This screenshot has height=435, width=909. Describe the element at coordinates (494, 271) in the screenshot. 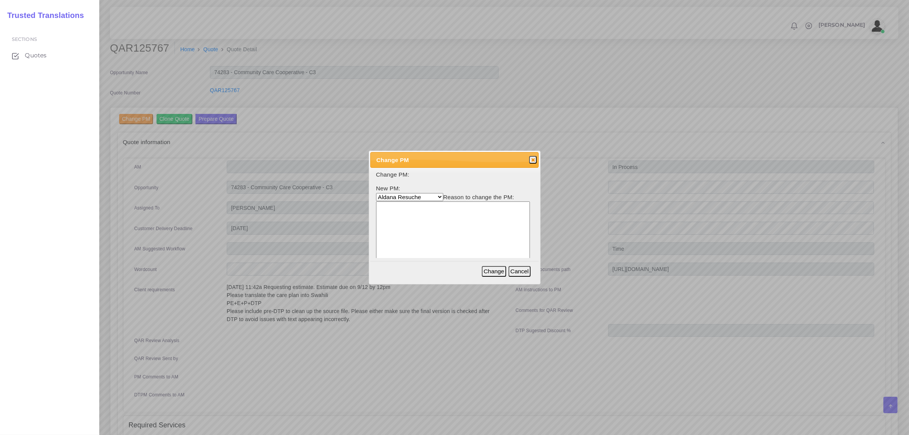

I see `button: Change` at that location.